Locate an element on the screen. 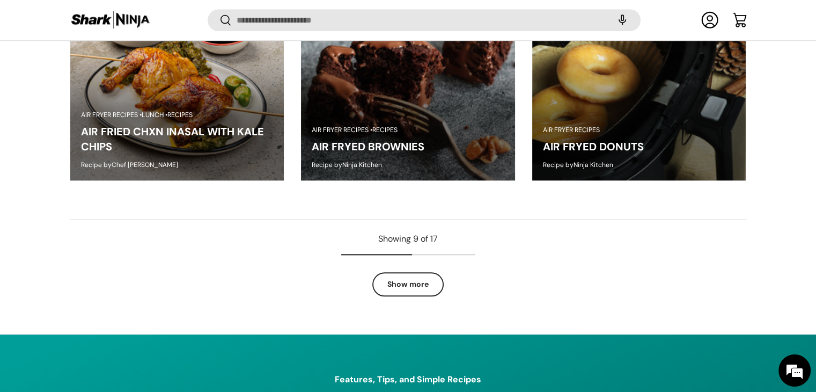  nav: Pagination is located at coordinates (408, 264).